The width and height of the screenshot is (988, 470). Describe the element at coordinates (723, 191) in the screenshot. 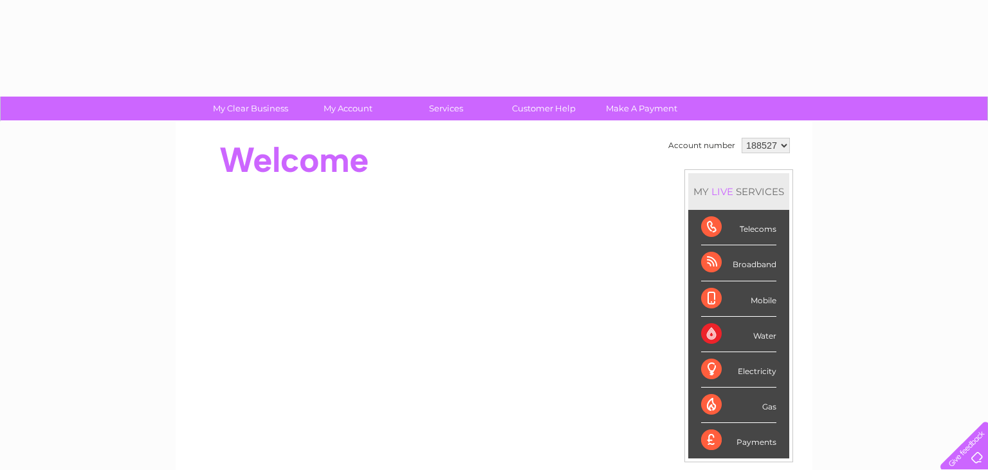

I see `div: LIVE` at that location.